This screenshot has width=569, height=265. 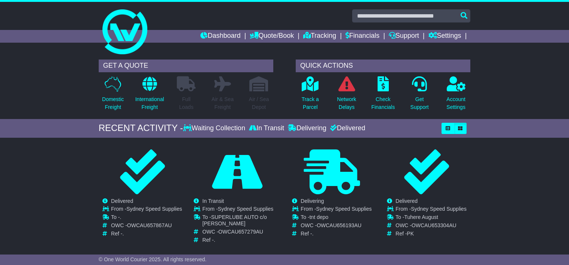 What do you see at coordinates (421, 217) in the screenshot?
I see `span: Tuhere August` at bounding box center [421, 217].